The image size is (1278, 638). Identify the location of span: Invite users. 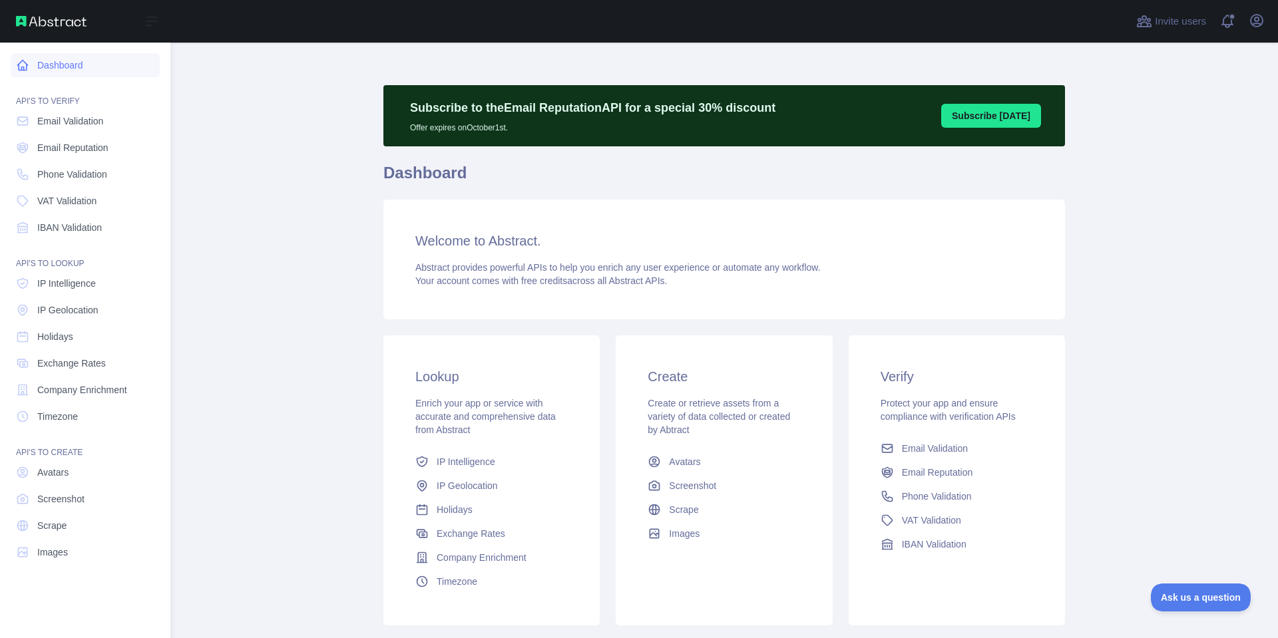
(1180, 21).